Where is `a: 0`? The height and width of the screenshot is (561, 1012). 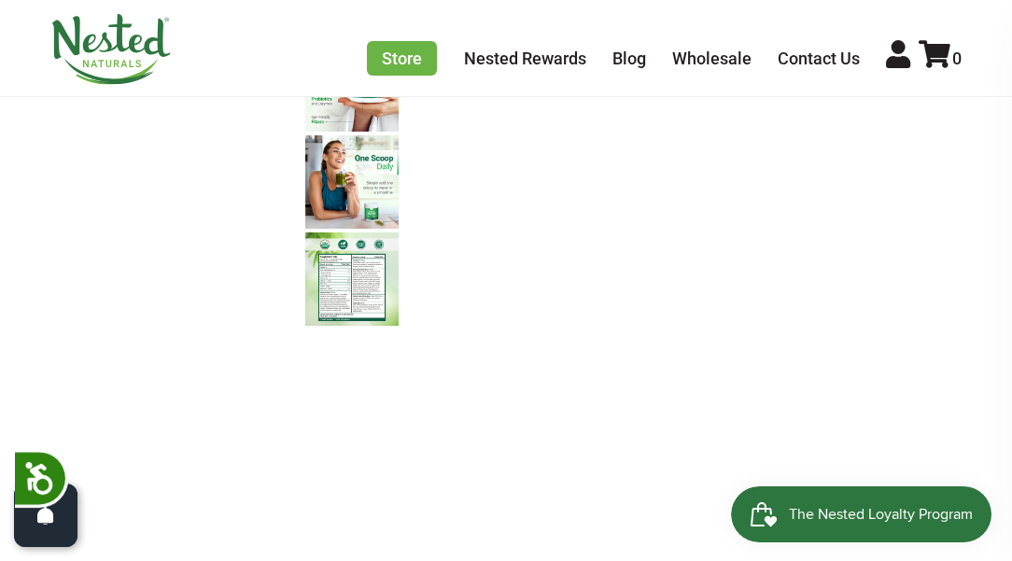 a: 0 is located at coordinates (940, 58).